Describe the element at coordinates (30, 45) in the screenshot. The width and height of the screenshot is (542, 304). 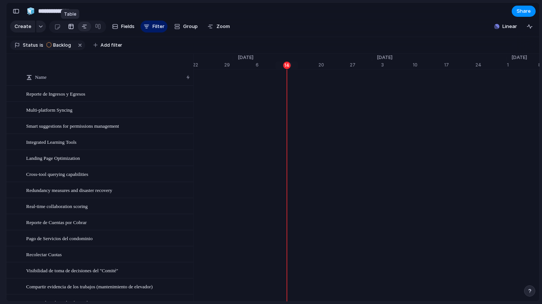
I see `span: Status` at that location.